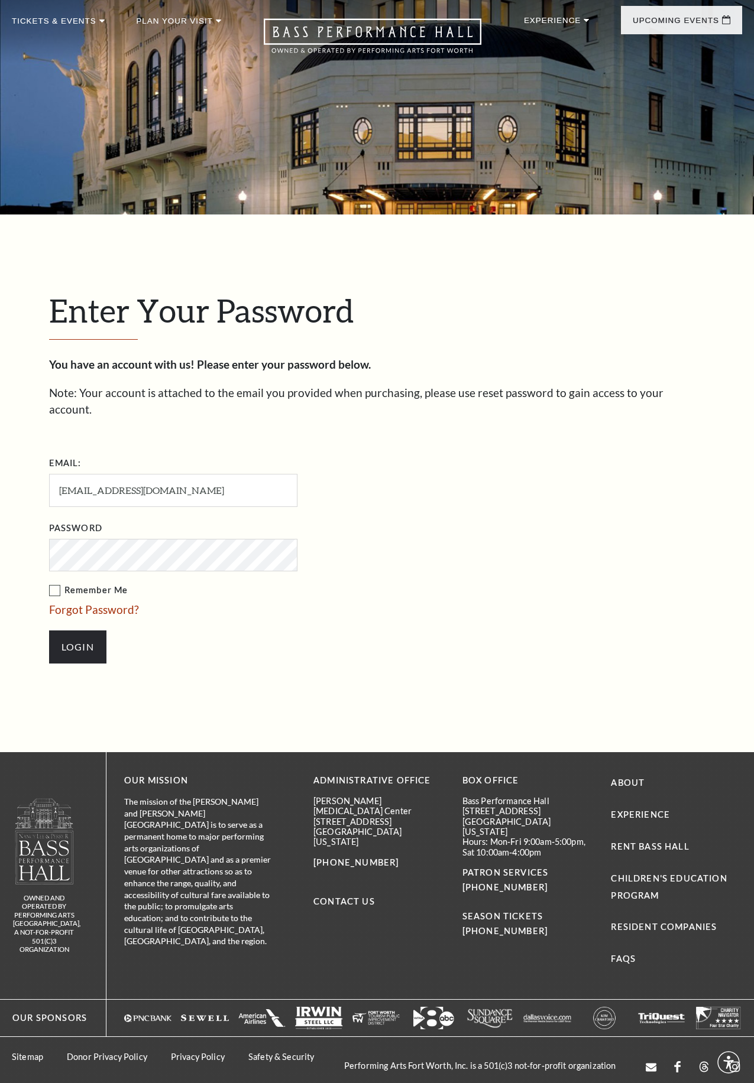 The height and width of the screenshot is (1083, 754). Describe the element at coordinates (197, 1057) in the screenshot. I see `a: Privacy Policy` at that location.